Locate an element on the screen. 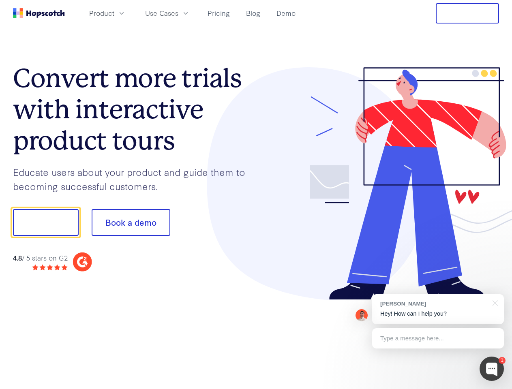  span: Use Cases is located at coordinates (162, 13).